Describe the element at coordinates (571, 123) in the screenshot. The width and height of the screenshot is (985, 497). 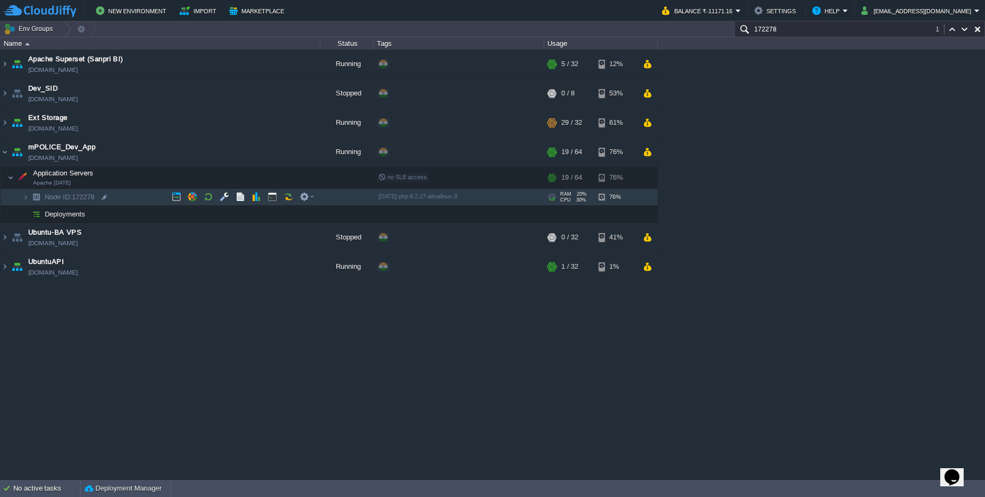
I see `div: 29 / 32` at that location.